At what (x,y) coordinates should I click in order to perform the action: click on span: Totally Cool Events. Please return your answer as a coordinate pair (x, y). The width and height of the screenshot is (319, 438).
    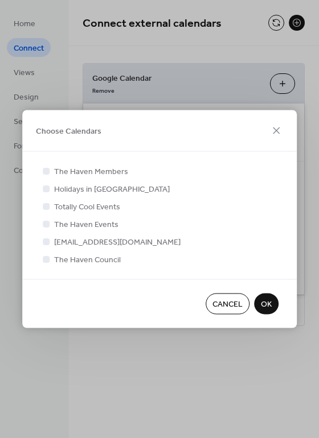
    Looking at the image, I should click on (87, 207).